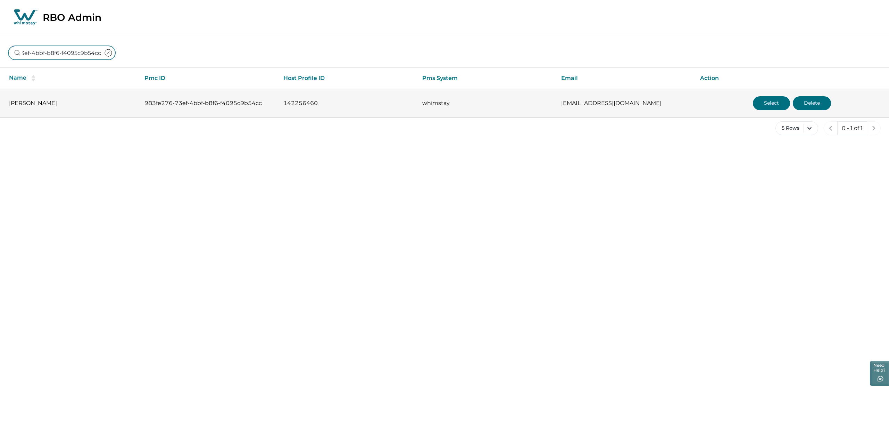 This screenshot has height=438, width=889. Describe the element at coordinates (797, 128) in the screenshot. I see `button: 5 Rows` at that location.